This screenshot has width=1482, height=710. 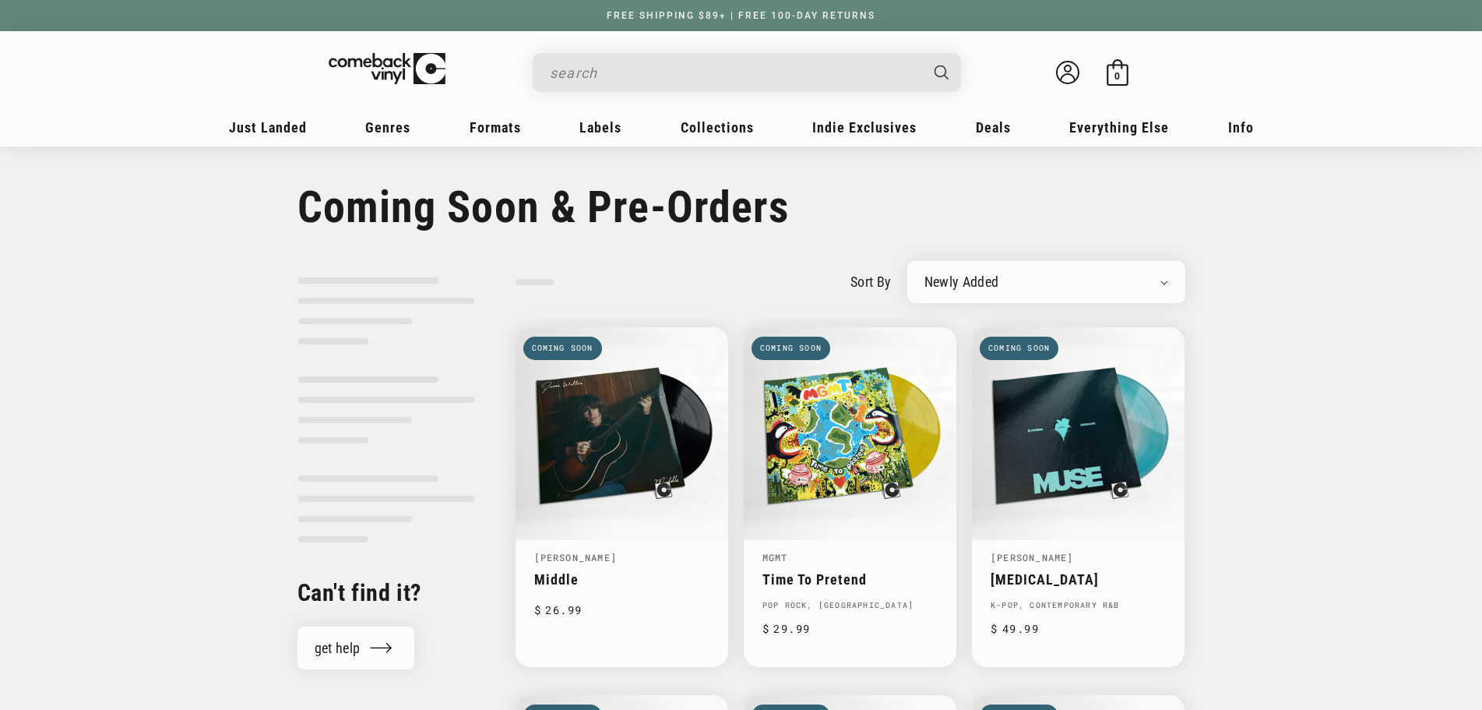 I want to click on span: 0, so click(x=1117, y=76).